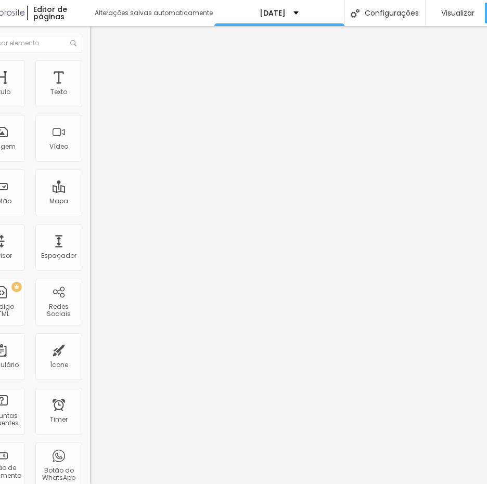 The image size is (487, 484). I want to click on div: Mapa, so click(59, 201).